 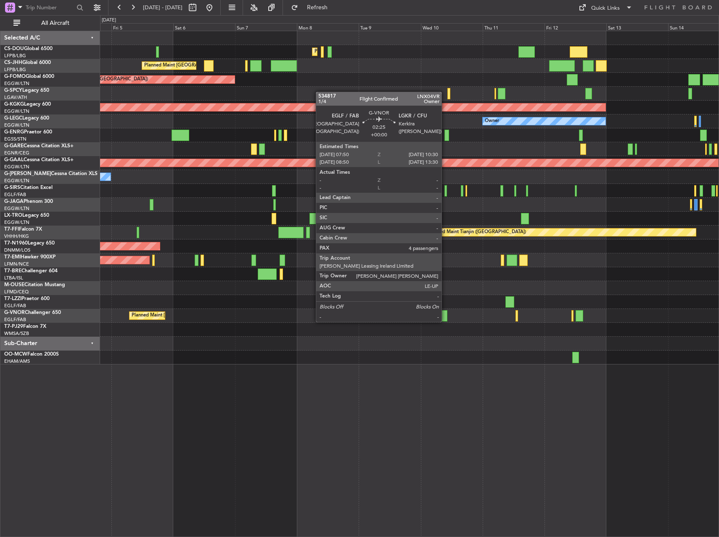 What do you see at coordinates (27, 63) in the screenshot?
I see `a: CS-JHHGlobal 6000` at bounding box center [27, 63].